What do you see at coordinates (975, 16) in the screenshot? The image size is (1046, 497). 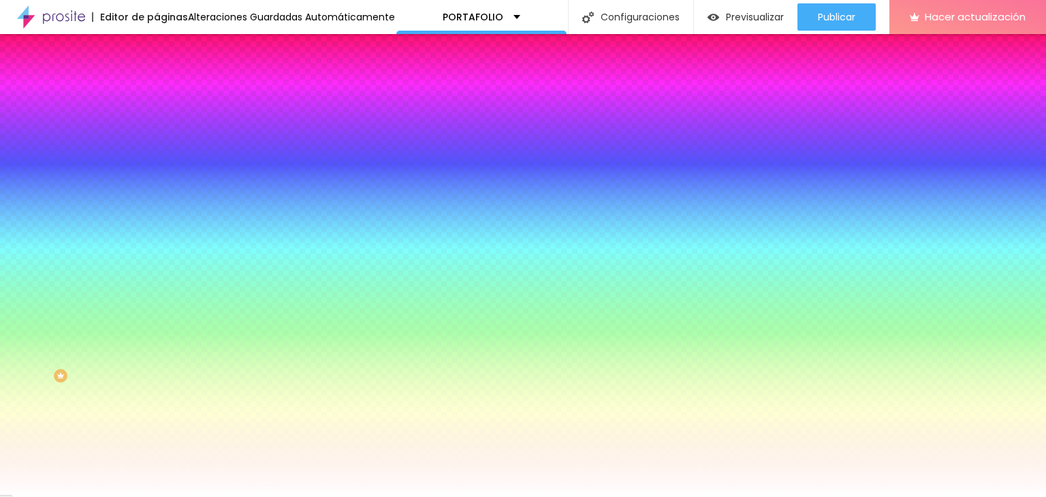 I see `font: Hacer actualización` at bounding box center [975, 16].